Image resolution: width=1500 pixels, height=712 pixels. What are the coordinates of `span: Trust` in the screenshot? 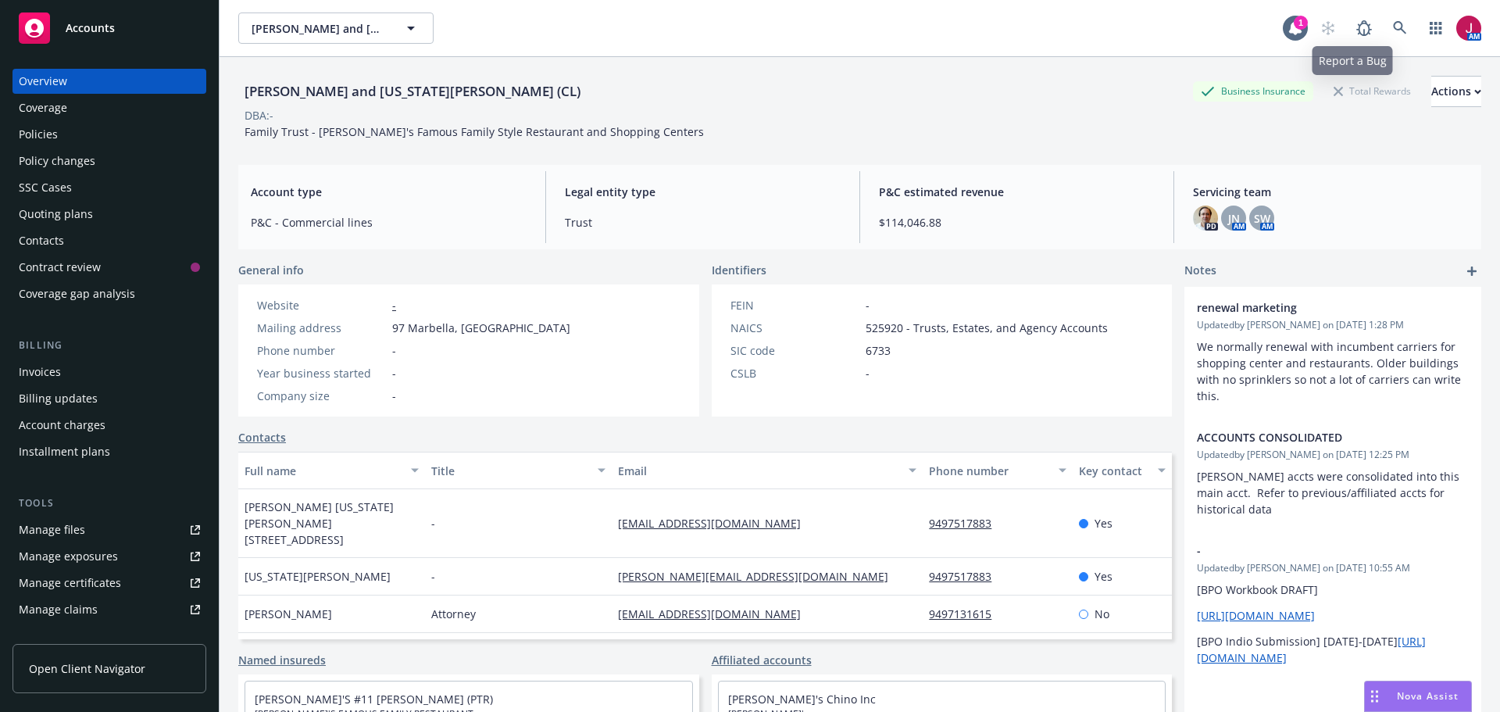 It's located at (702, 222).